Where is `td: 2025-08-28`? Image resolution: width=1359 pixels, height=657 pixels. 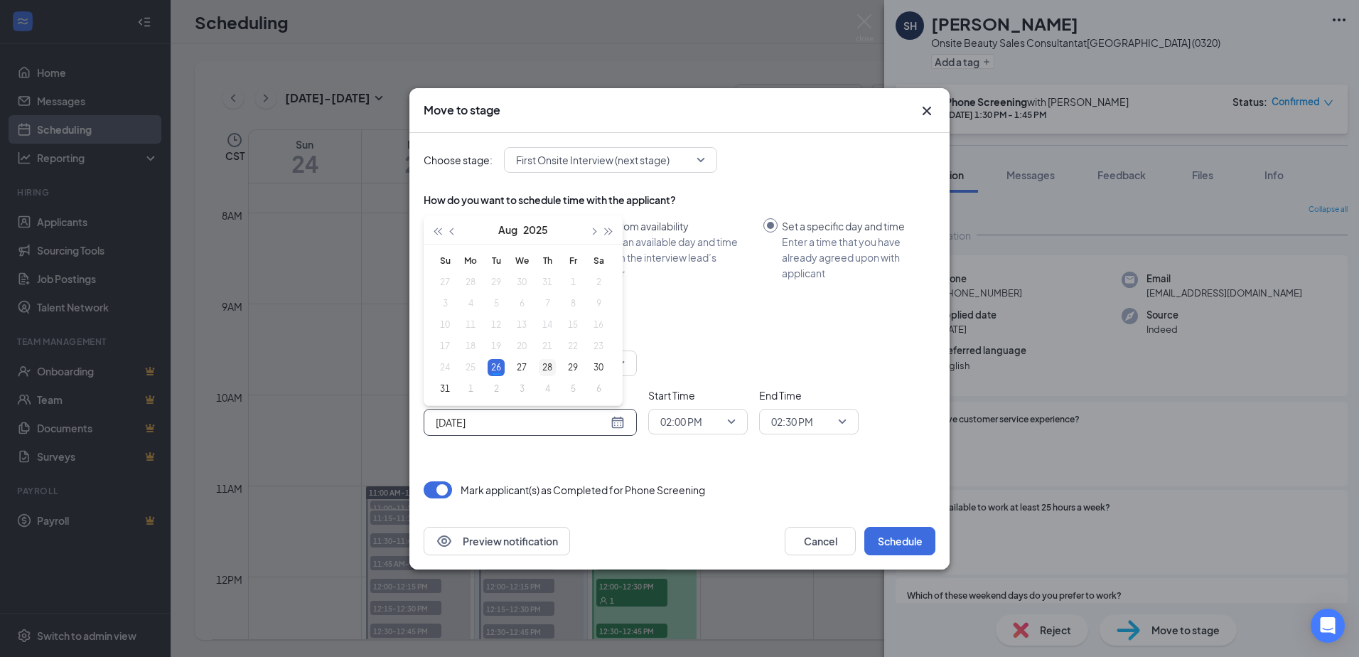
td: 2025-08-28 is located at coordinates (547, 368).